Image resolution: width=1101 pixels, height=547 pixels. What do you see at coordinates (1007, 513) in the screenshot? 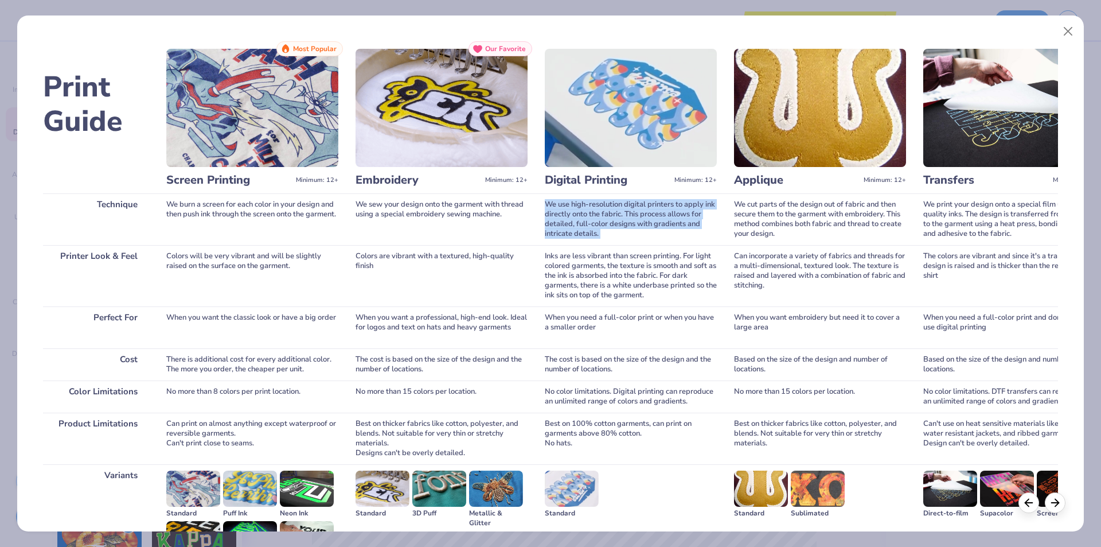
I see `div: Supacolor` at bounding box center [1007, 513].